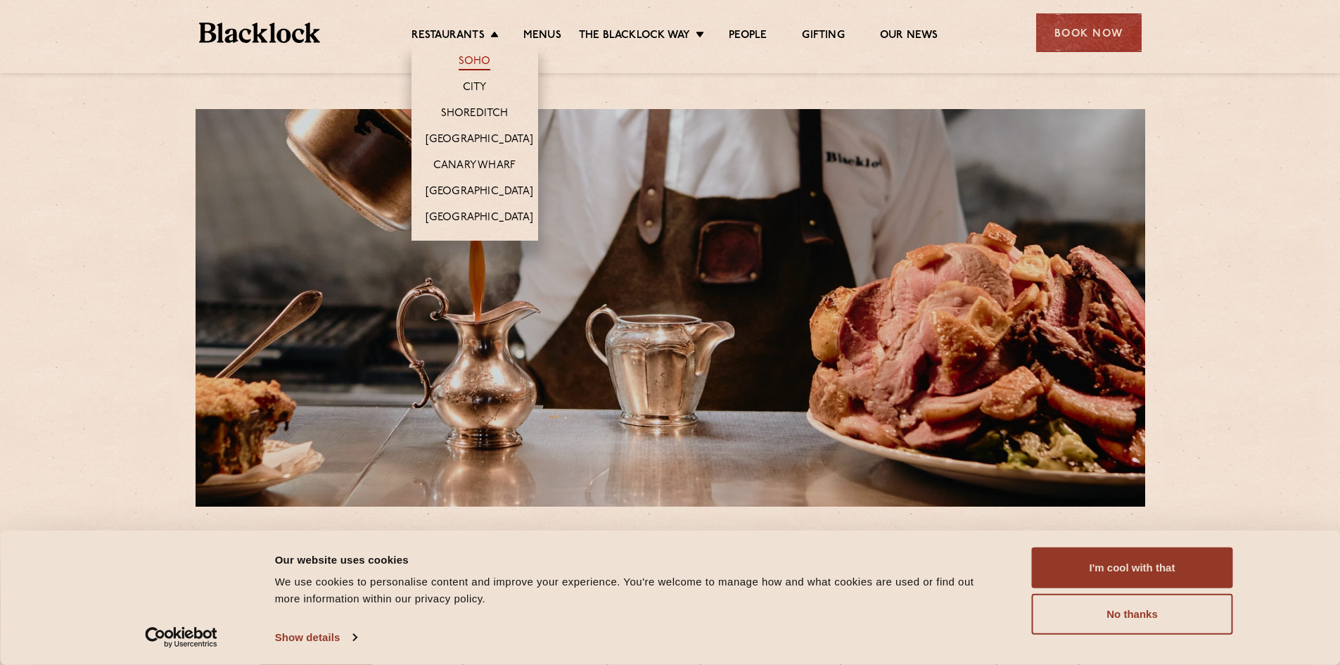 The height and width of the screenshot is (665, 1340). I want to click on div: Our website uses cookies, so click(637, 559).